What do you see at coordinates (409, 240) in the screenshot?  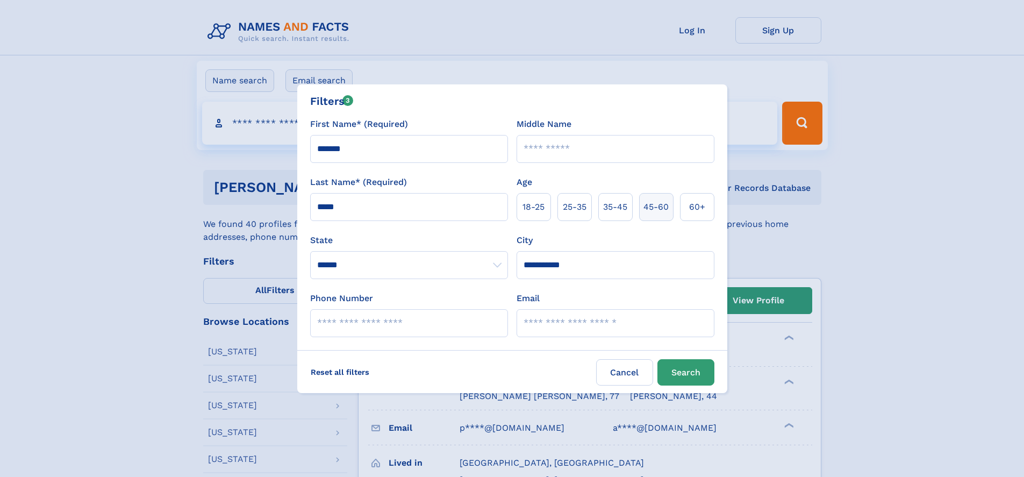 I see `label: State` at bounding box center [409, 240].